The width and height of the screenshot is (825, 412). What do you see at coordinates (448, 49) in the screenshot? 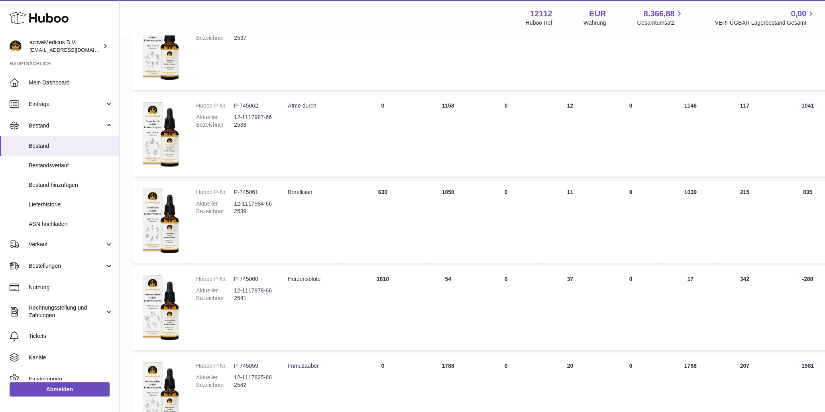
I see `td: 234` at bounding box center [448, 49].